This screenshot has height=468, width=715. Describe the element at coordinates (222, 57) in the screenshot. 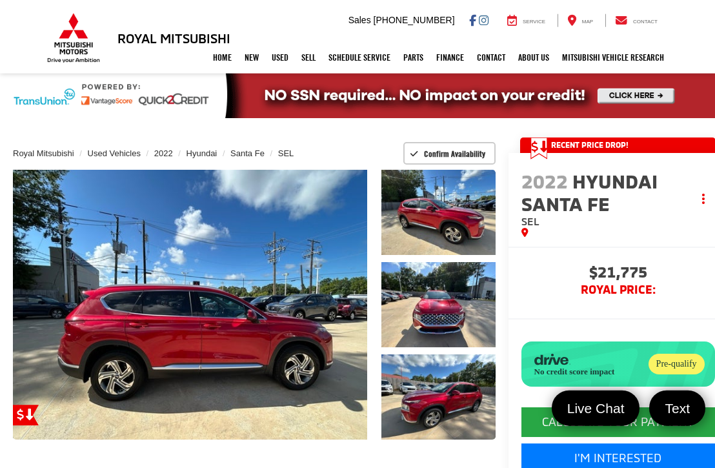

I see `a: Home` at that location.